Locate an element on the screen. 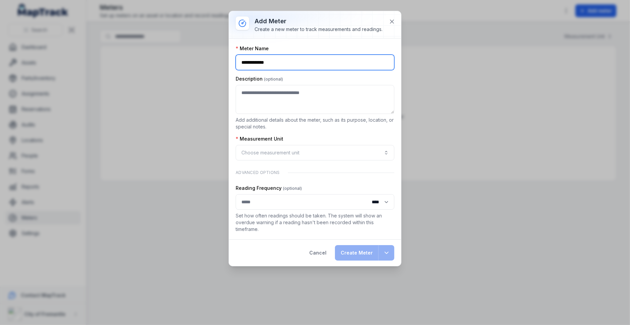 The width and height of the screenshot is (630, 325). button: Choose measurement unit is located at coordinates (315, 153).